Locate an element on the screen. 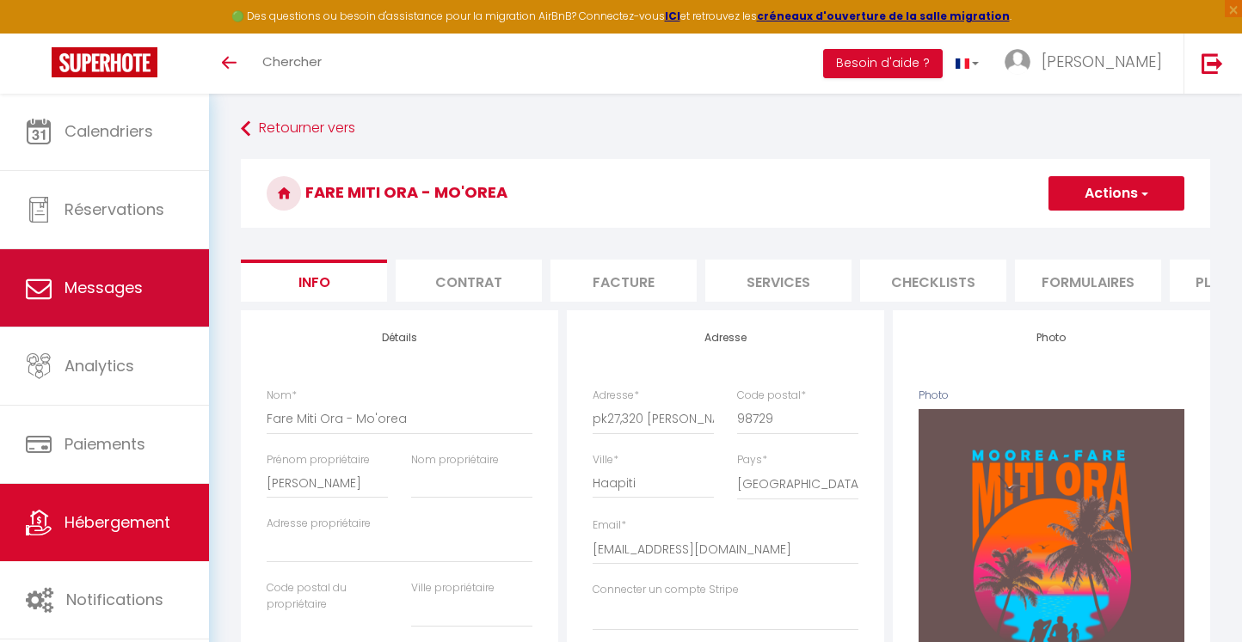 The height and width of the screenshot is (642, 1242). label: Email is located at coordinates (609, 525).